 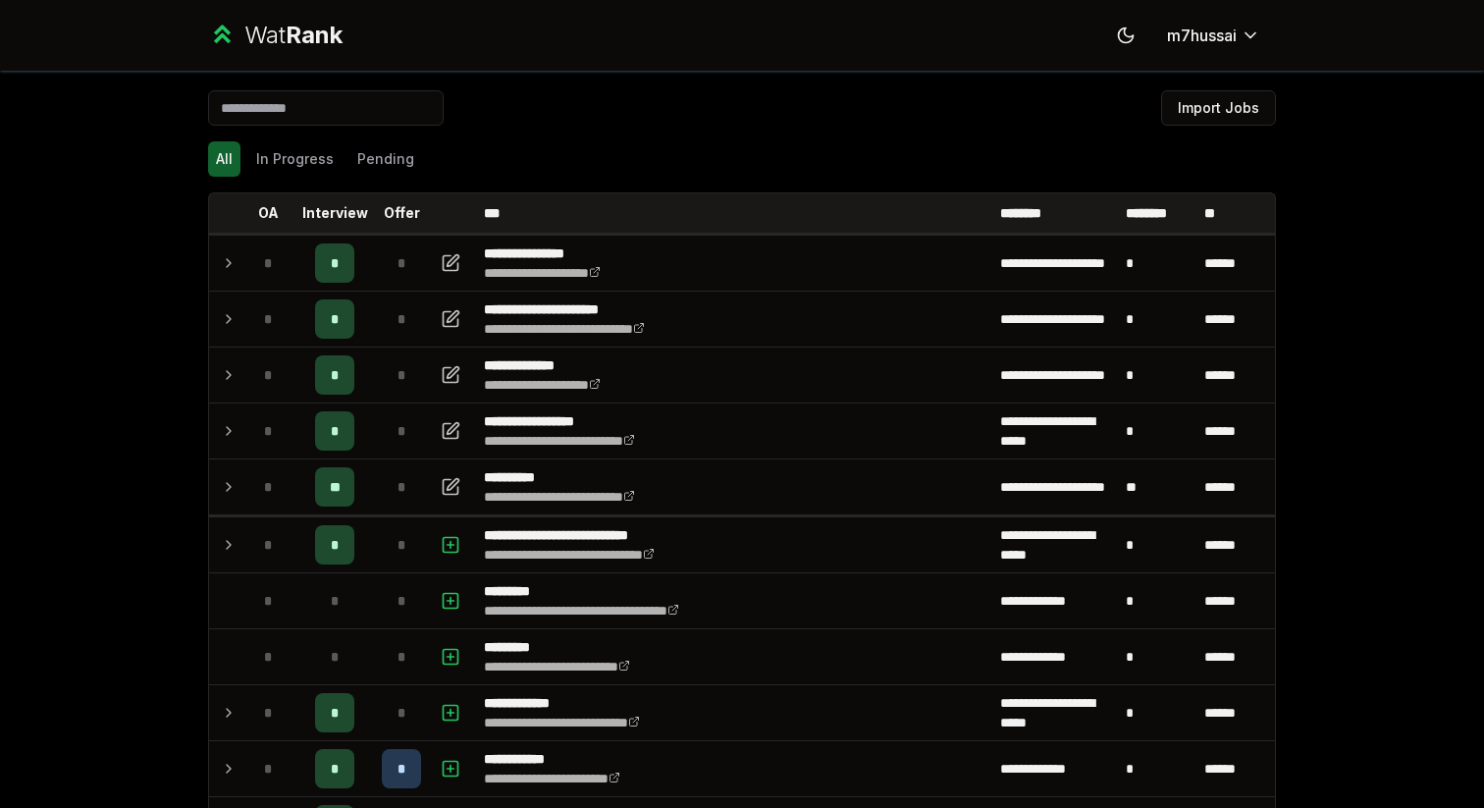 I want to click on a: WatRank, so click(x=275, y=35).